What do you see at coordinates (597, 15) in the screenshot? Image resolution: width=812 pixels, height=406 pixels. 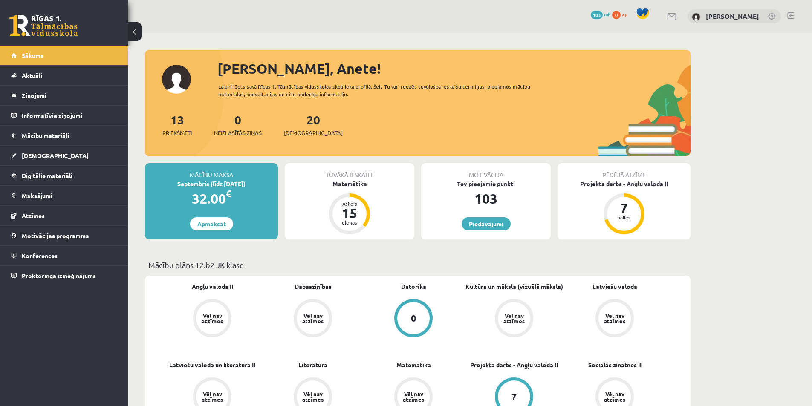 I see `span: 103` at bounding box center [597, 15].